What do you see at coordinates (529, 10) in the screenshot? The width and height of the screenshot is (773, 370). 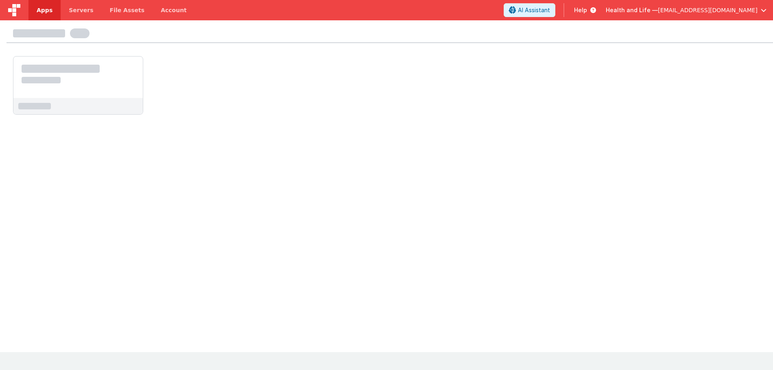 I see `button: AI Assistant` at bounding box center [529, 10].